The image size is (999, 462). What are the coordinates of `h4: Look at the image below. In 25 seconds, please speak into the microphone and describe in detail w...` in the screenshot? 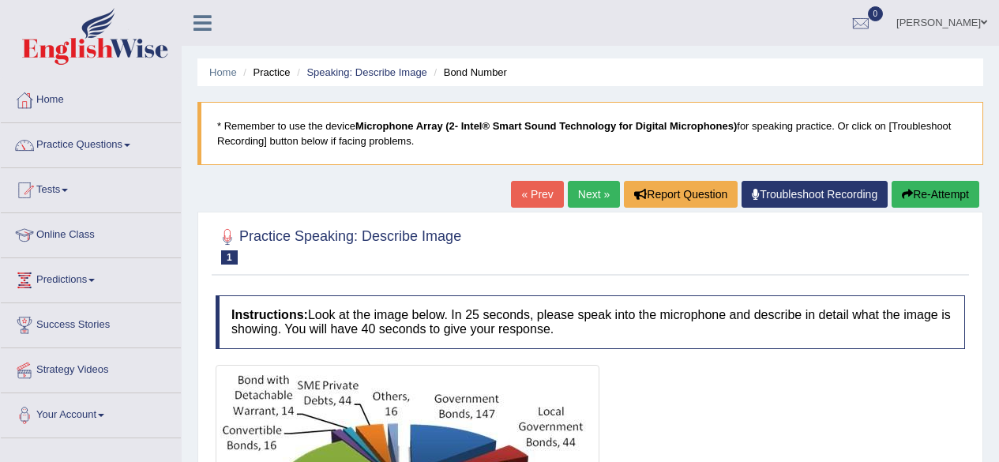 It's located at (590, 321).